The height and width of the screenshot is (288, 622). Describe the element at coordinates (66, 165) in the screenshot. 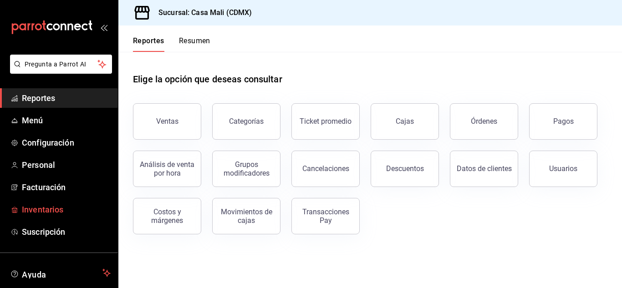

I see `span: Personal` at that location.